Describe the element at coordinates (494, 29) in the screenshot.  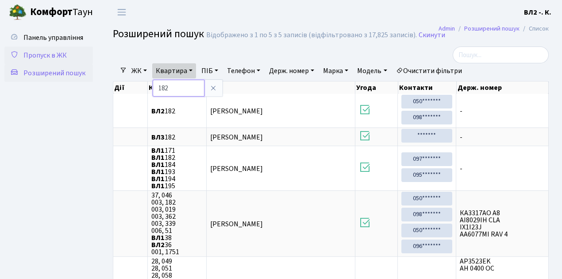
I see `nav: breadcrumb` at that location.